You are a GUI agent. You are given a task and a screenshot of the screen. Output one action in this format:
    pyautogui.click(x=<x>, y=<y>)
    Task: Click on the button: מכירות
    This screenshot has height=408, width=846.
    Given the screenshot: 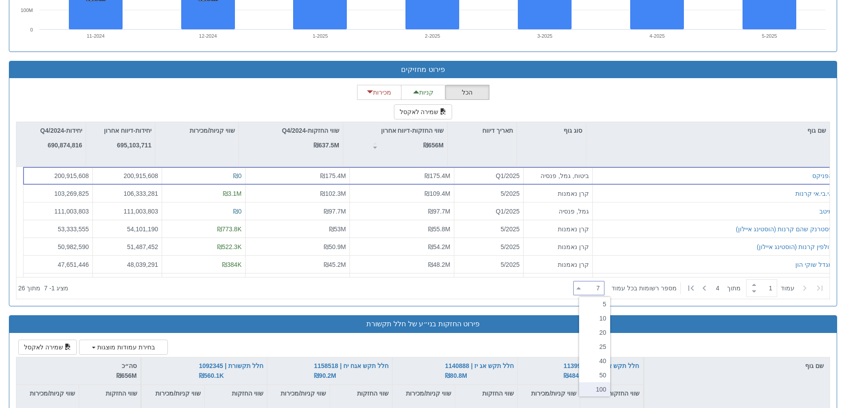 What is the action you would take?
    pyautogui.click(x=379, y=92)
    